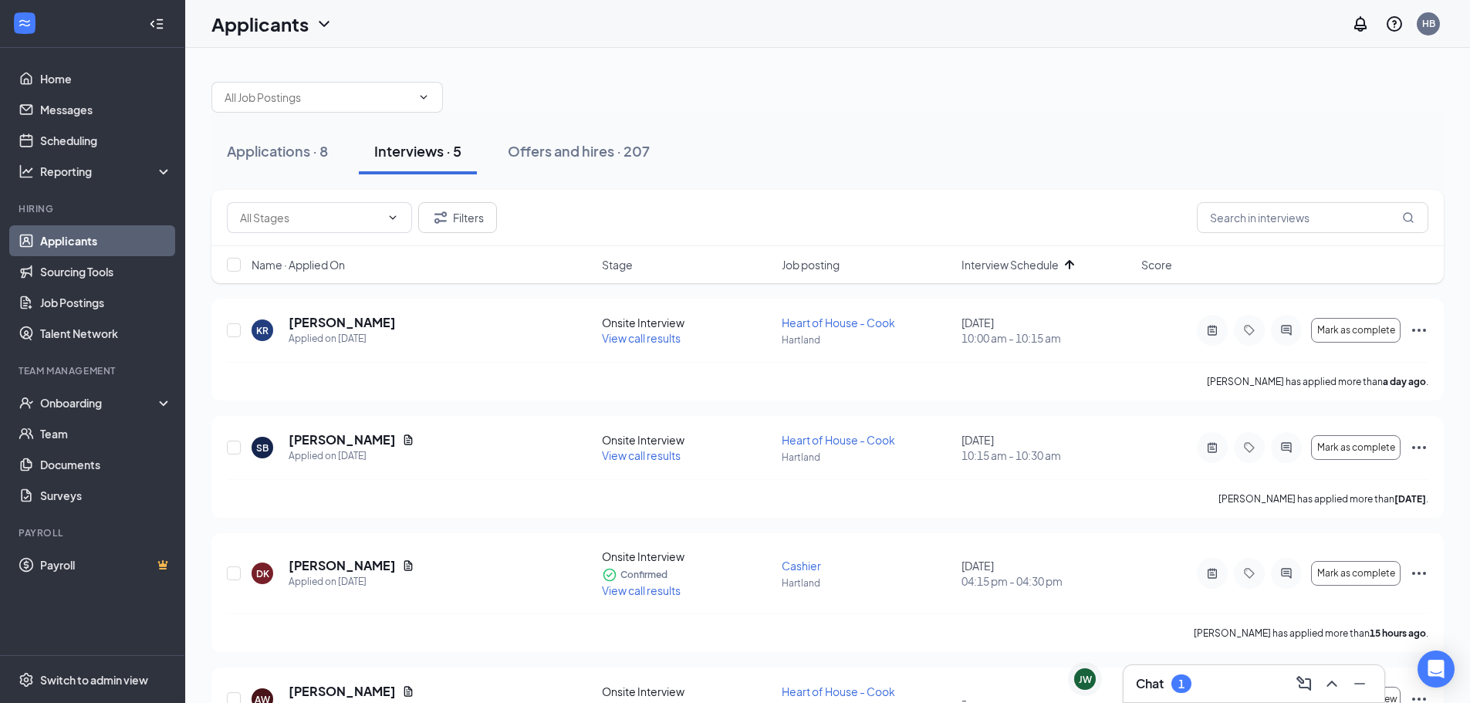  Describe the element at coordinates (1304, 684) in the screenshot. I see `button: ComposeMessage` at that location.